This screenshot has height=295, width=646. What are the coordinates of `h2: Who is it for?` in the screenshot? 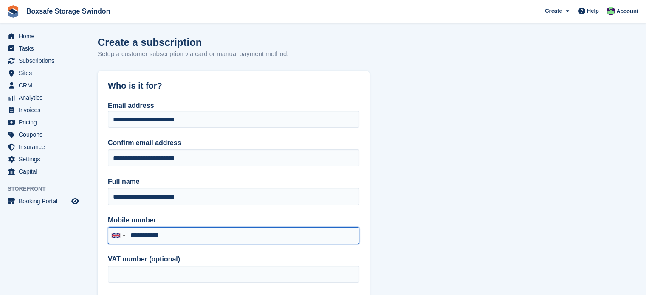 It's located at (234, 86).